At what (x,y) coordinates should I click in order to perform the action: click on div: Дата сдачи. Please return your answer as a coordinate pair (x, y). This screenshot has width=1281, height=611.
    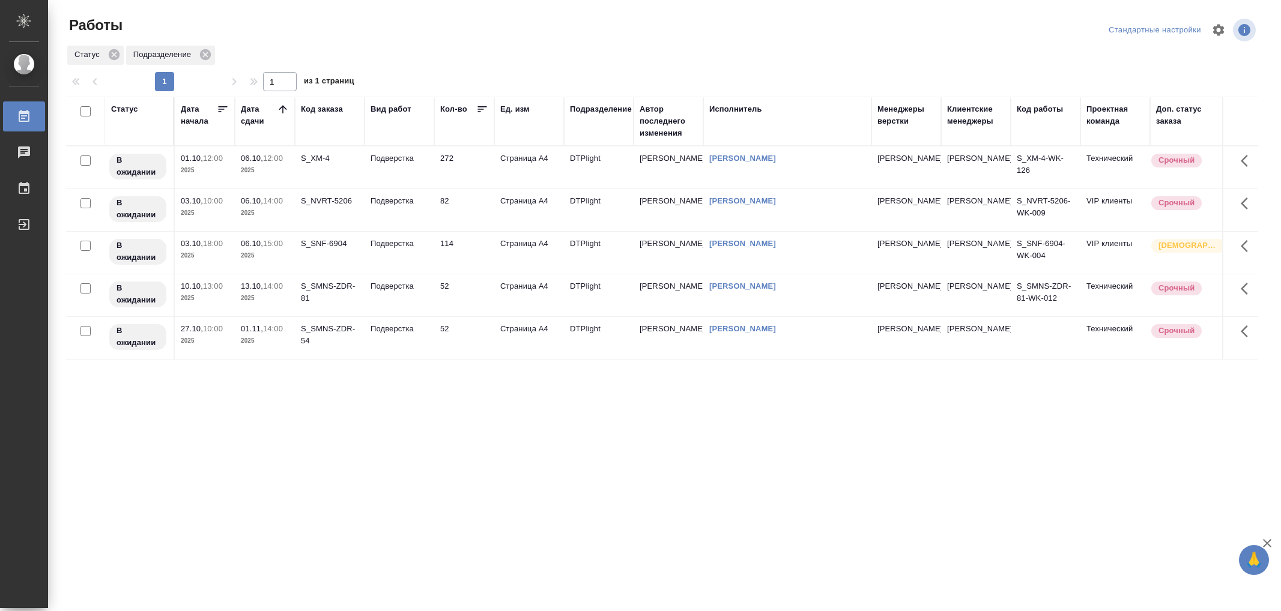
    Looking at the image, I should click on (259, 115).